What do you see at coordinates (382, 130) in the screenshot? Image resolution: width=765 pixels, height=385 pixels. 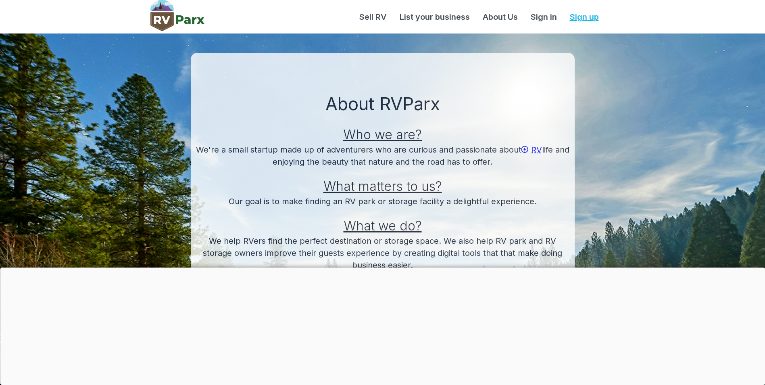 I see `h2: Who we are?` at bounding box center [382, 130].